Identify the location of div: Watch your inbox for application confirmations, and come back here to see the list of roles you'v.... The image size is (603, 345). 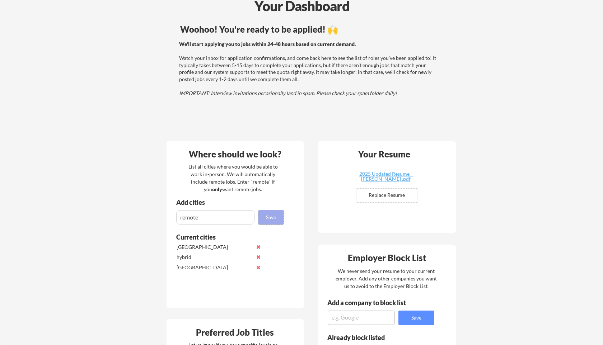
(308, 69).